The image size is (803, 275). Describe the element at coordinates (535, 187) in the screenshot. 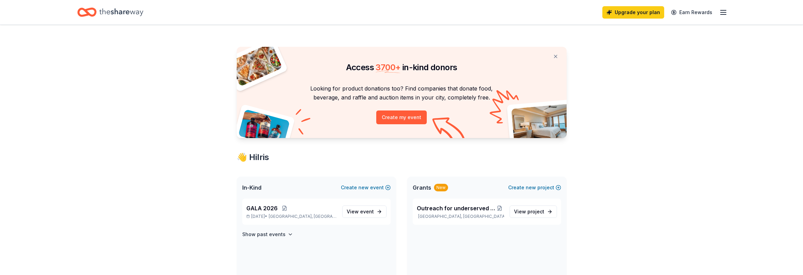

I see `button: Createnewproject` at that location.